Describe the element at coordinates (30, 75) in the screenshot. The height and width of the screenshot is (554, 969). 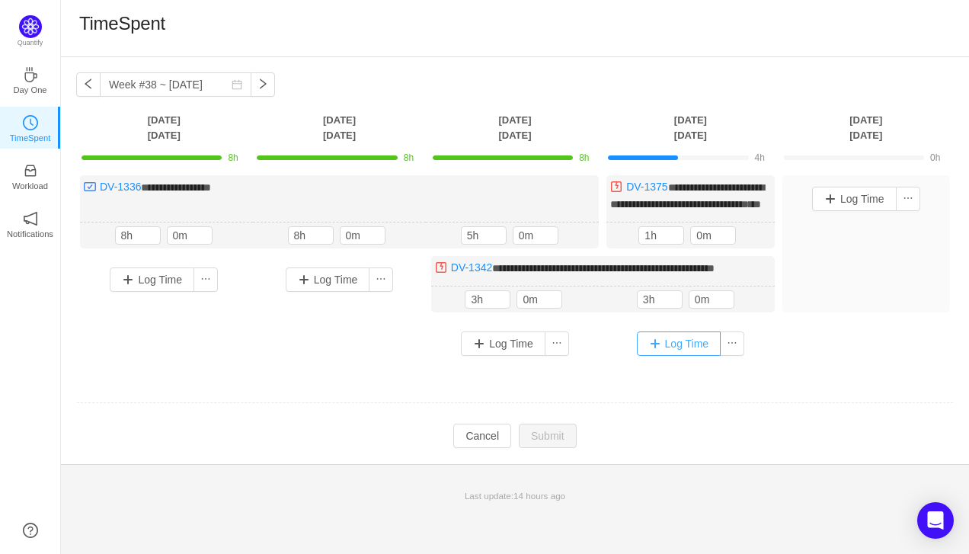
I see `i: icon: coffee` at that location.